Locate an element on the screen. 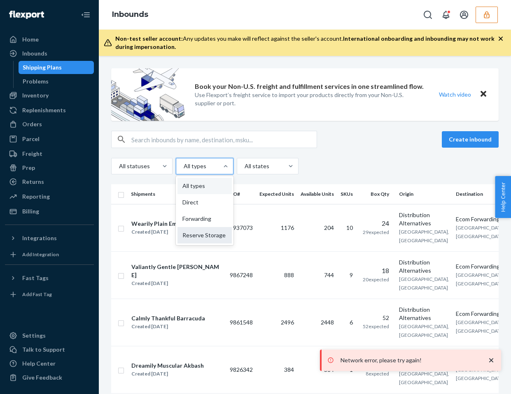  p: Book your Non-U.S. freight and fulfillment services in one streamlined flow. is located at coordinates (309, 86).